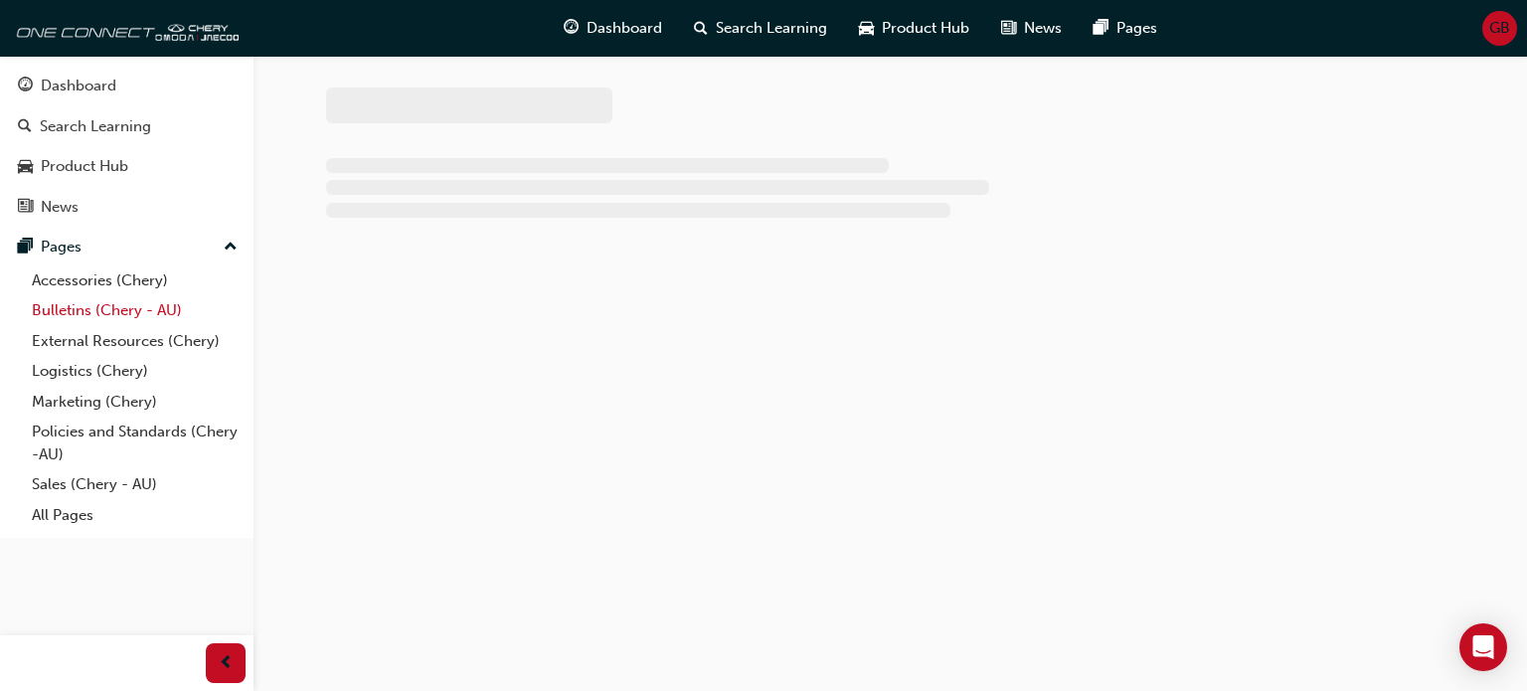  I want to click on a: News, so click(126, 207).